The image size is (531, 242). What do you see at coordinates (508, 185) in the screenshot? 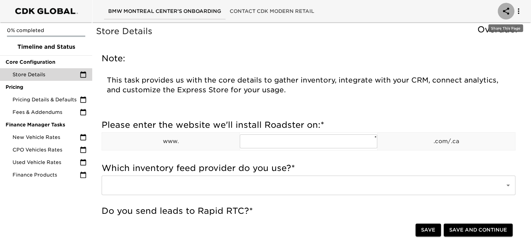
I see `button: Open` at bounding box center [508, 185].